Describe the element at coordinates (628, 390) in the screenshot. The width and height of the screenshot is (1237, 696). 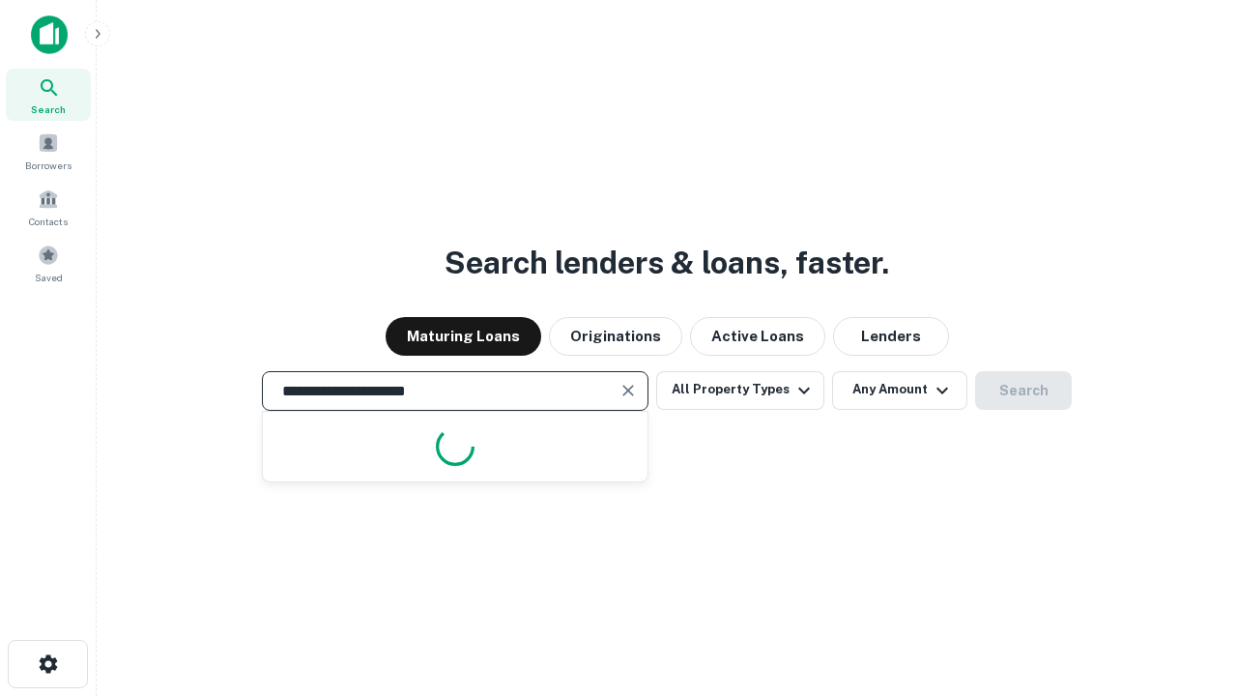
I see `button: Clear` at that location.